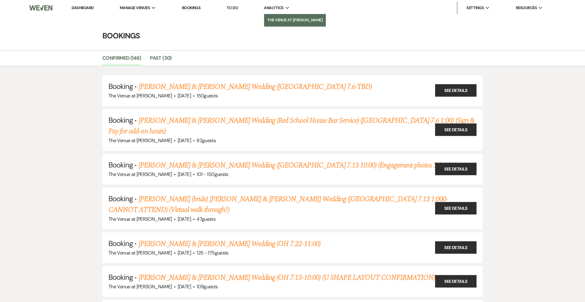 The image size is (585, 302). Describe the element at coordinates (207, 96) in the screenshot. I see `span: 150 guests` at that location.